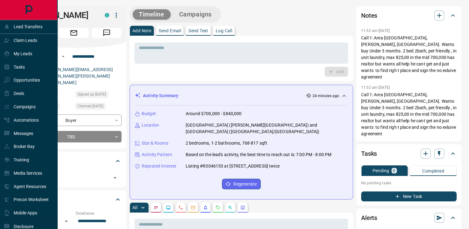 This screenshot has height=229, width=469. What do you see at coordinates (170, 31) in the screenshot?
I see `p: Send Email` at bounding box center [170, 31].